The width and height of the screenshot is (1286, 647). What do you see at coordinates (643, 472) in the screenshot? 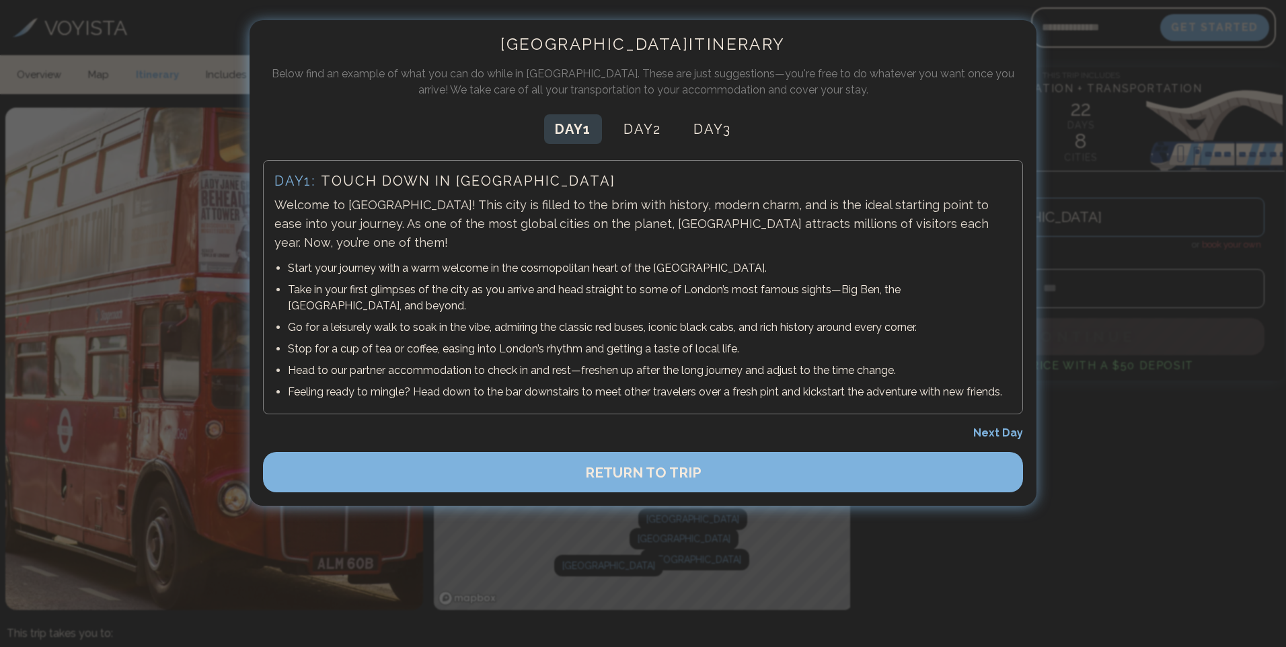
I see `span: RETURN TO TRIP` at bounding box center [643, 472].